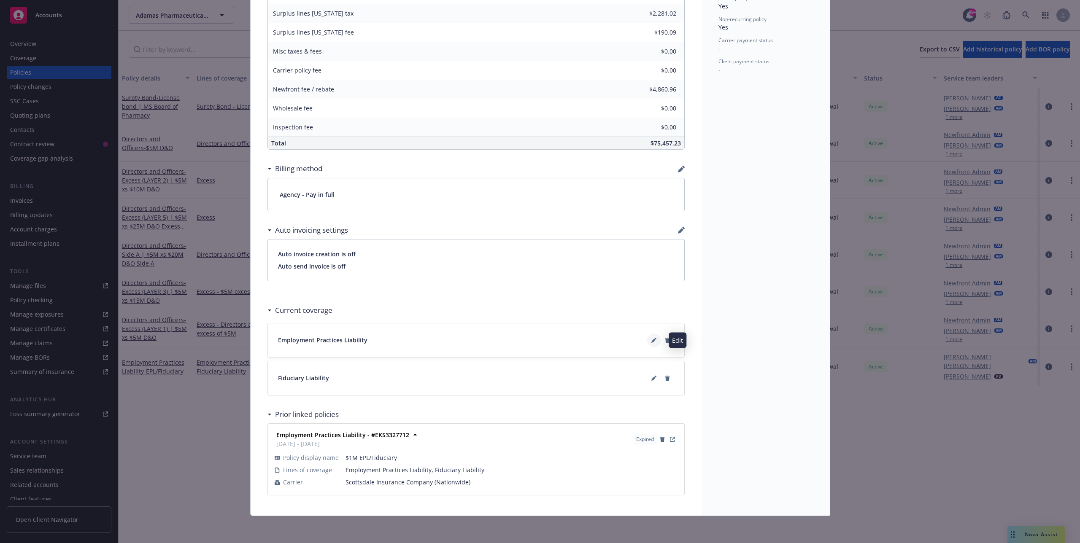 This screenshot has height=543, width=1080. Describe the element at coordinates (297, 70) in the screenshot. I see `span: Carrier policy fee` at that location.